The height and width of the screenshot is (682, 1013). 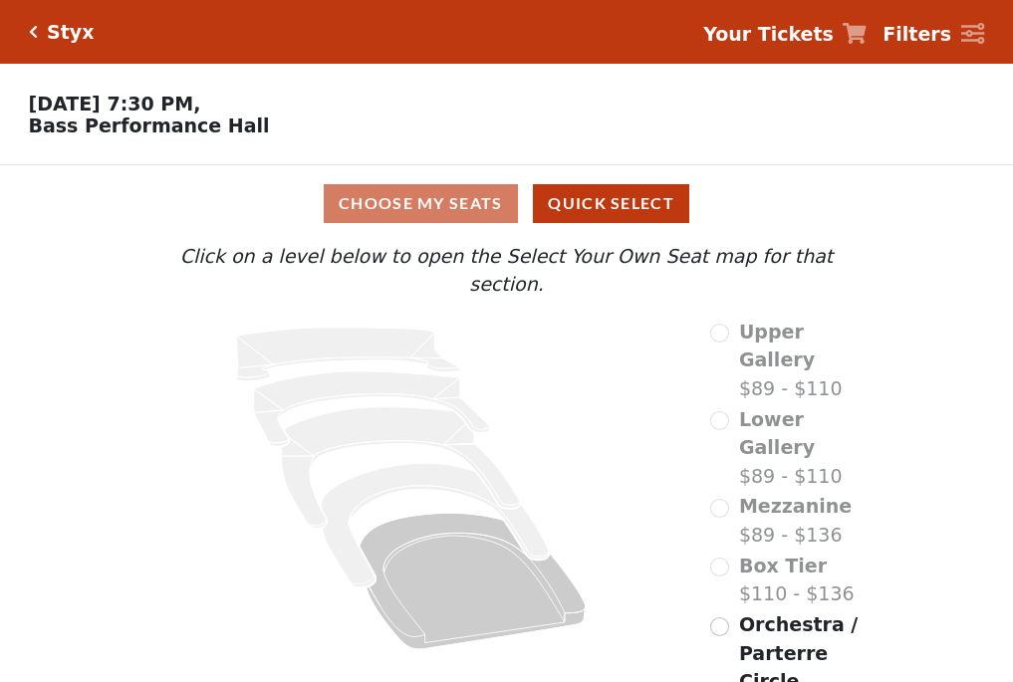 I want to click on strong: Your Tickets, so click(x=768, y=34).